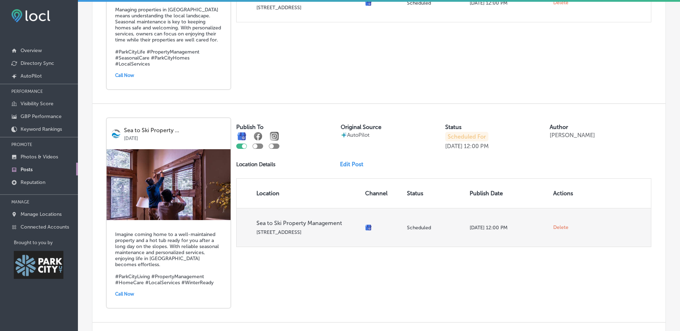 Image resolution: width=680 pixels, height=331 pixels. I want to click on p: Manage Locations, so click(41, 214).